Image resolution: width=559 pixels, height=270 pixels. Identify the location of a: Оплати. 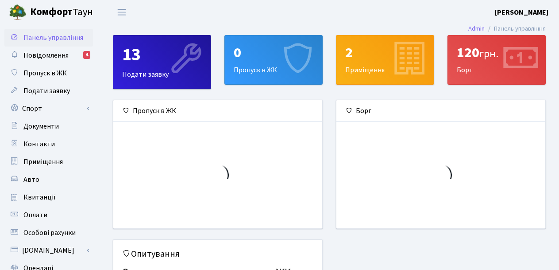
(49, 215).